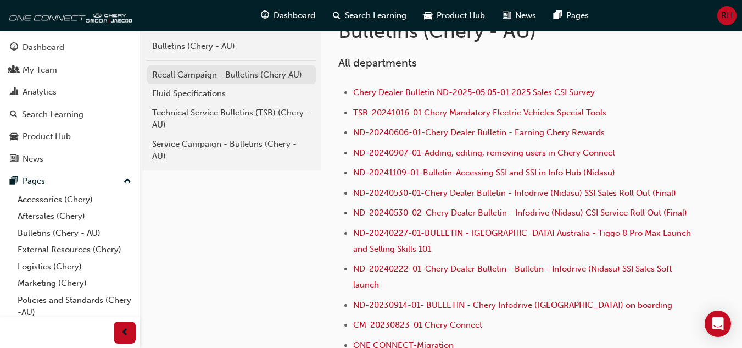  Describe the element at coordinates (727, 15) in the screenshot. I see `span: RH` at that location.